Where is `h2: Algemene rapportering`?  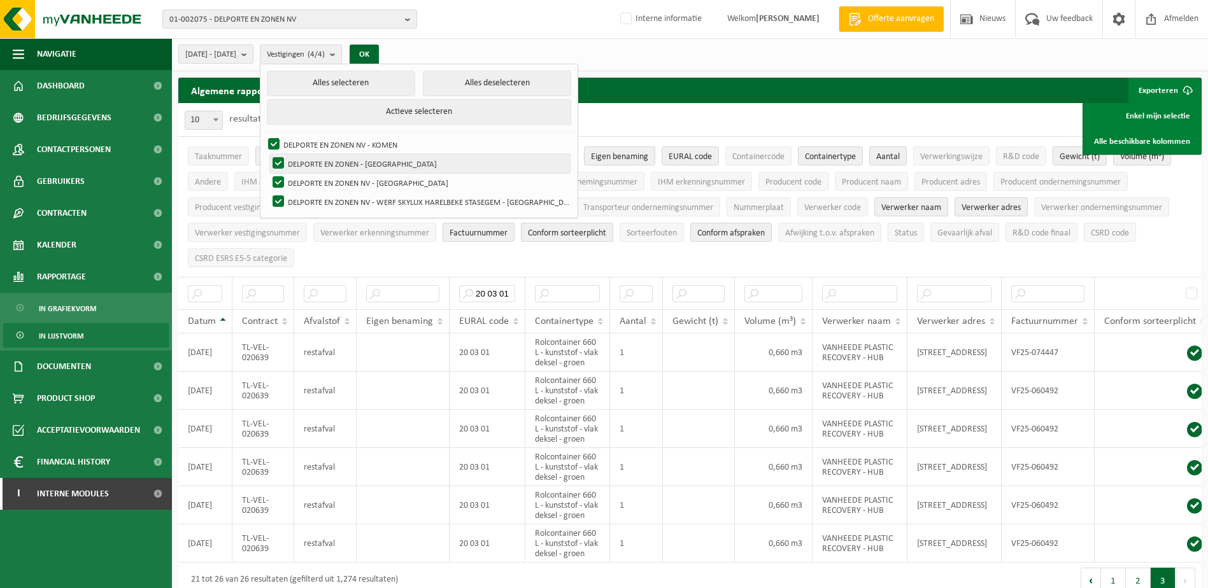
h2: Algemene rapportering is located at coordinates (242, 90).